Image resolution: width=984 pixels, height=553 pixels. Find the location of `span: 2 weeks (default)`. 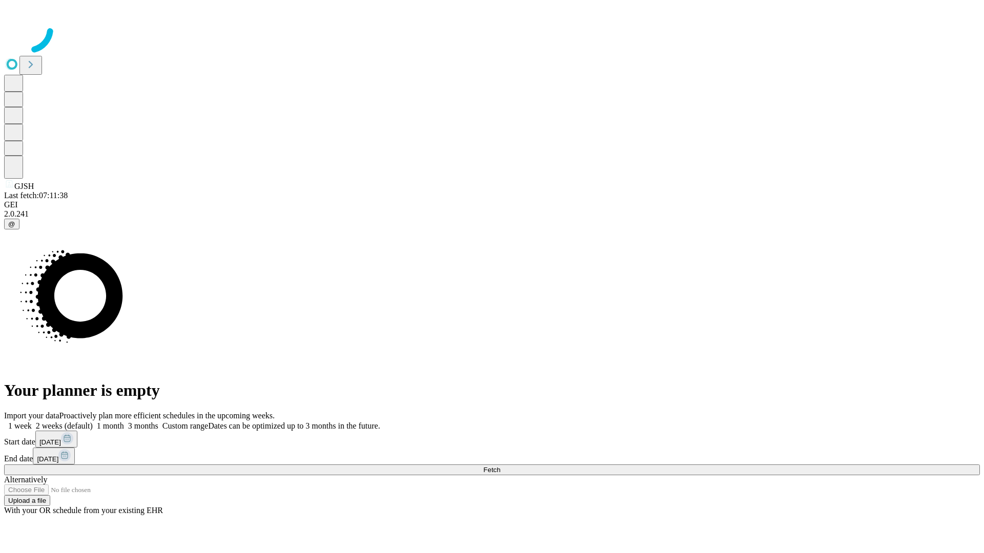

span: 2 weeks (default) is located at coordinates (64, 426).